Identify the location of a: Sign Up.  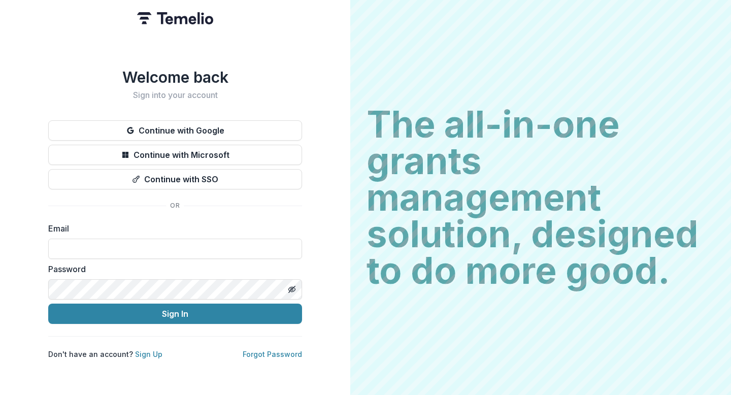
(149, 354).